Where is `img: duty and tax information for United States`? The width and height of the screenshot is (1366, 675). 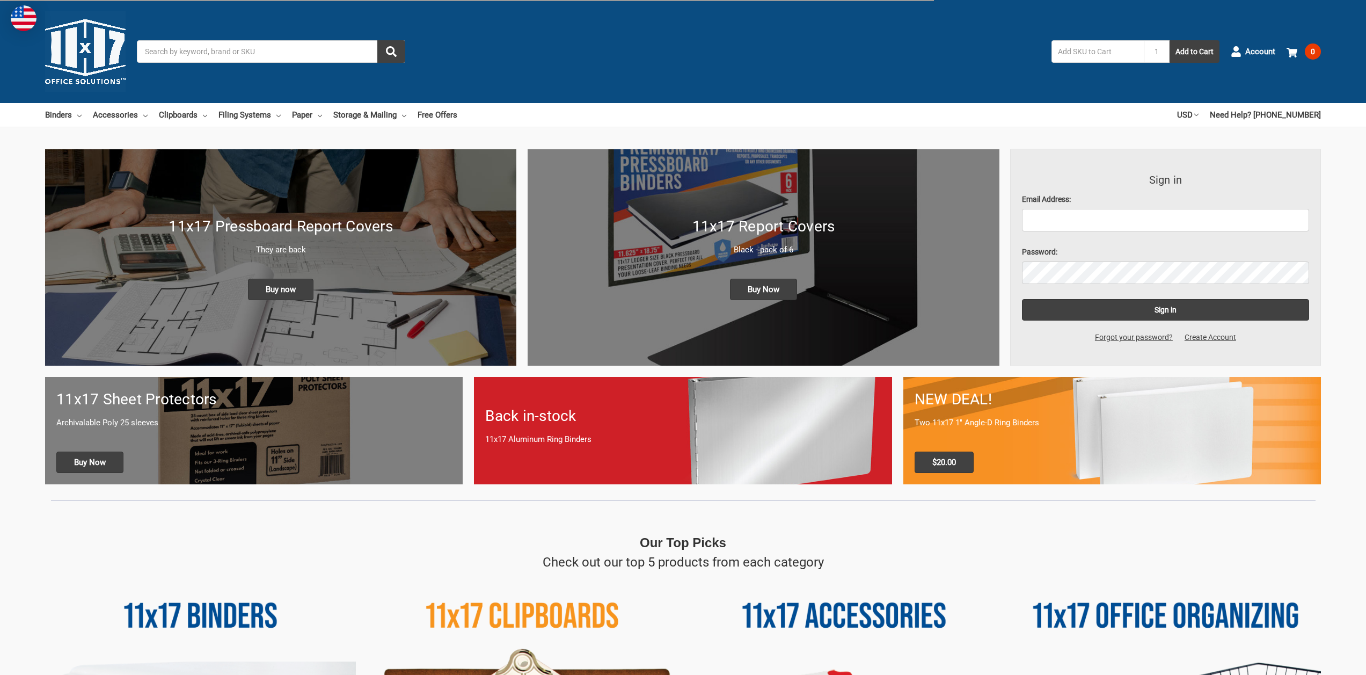 img: duty and tax information for United States is located at coordinates (24, 18).